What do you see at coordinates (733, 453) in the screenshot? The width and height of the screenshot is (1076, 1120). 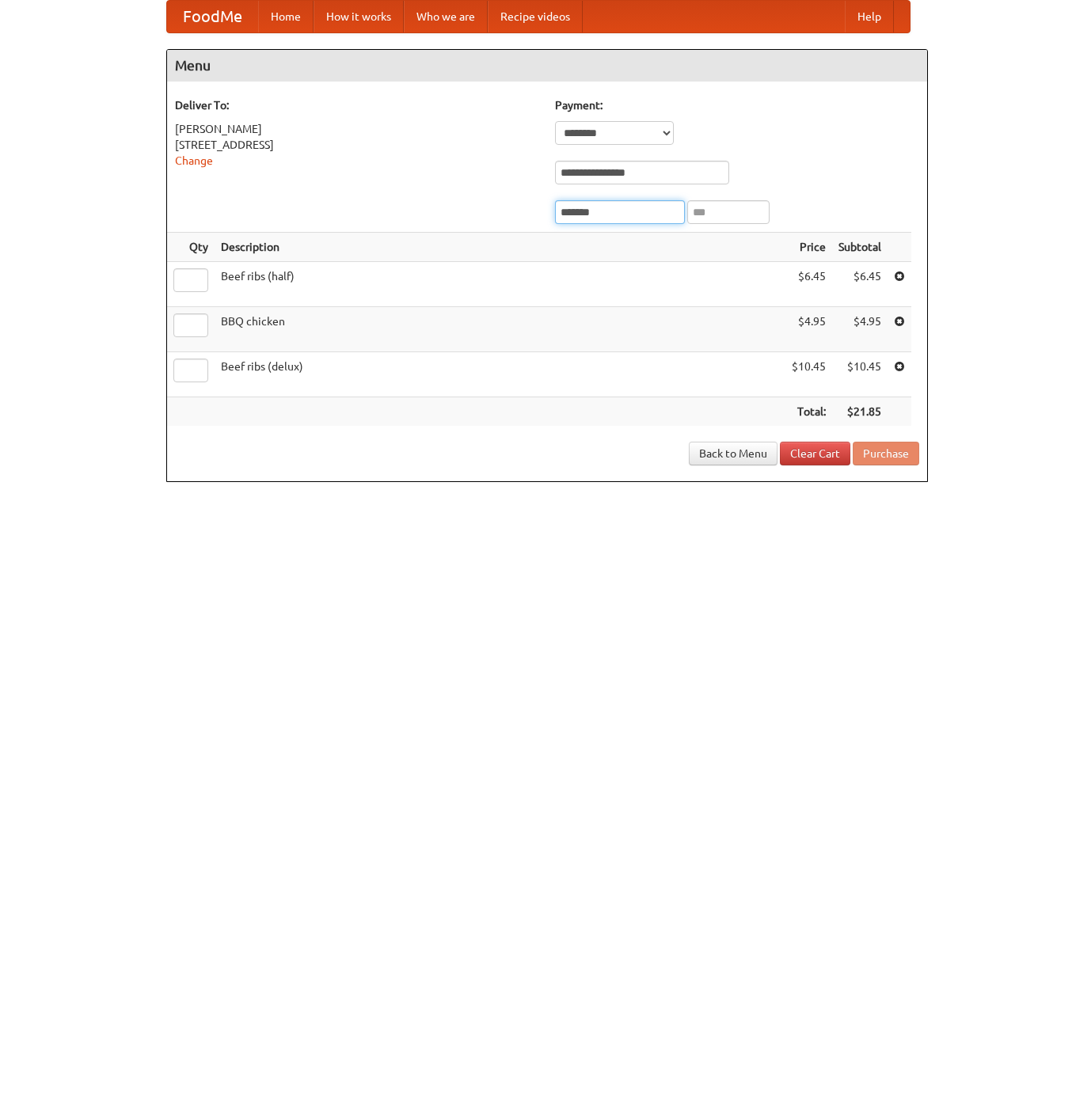 I see `a: Back to Menu` at bounding box center [733, 453].